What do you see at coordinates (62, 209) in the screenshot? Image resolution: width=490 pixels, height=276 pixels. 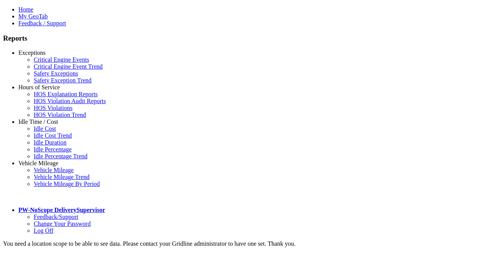 I see `a: PW-NoScope DeliverySupervisor` at bounding box center [62, 209].